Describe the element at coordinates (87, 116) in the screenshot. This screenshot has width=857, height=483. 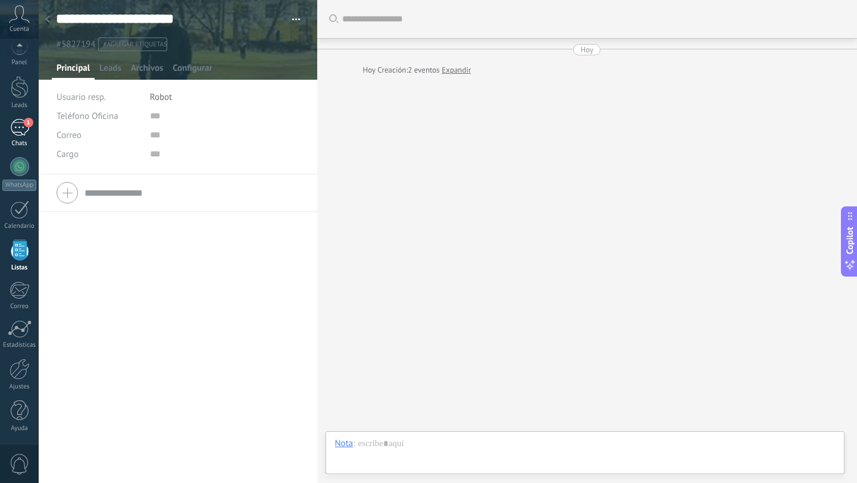
I see `button: Teléfono Oficina` at that location.